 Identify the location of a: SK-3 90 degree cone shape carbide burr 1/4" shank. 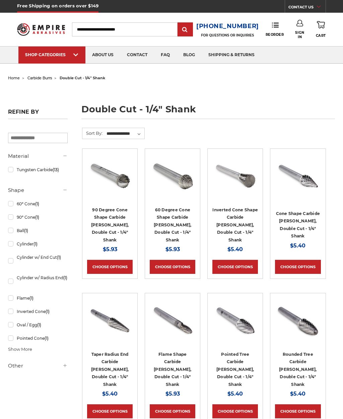
(110, 176).